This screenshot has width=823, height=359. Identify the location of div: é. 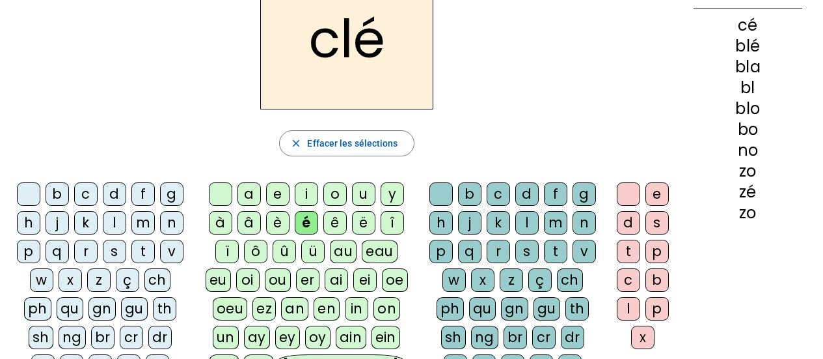
(307, 223).